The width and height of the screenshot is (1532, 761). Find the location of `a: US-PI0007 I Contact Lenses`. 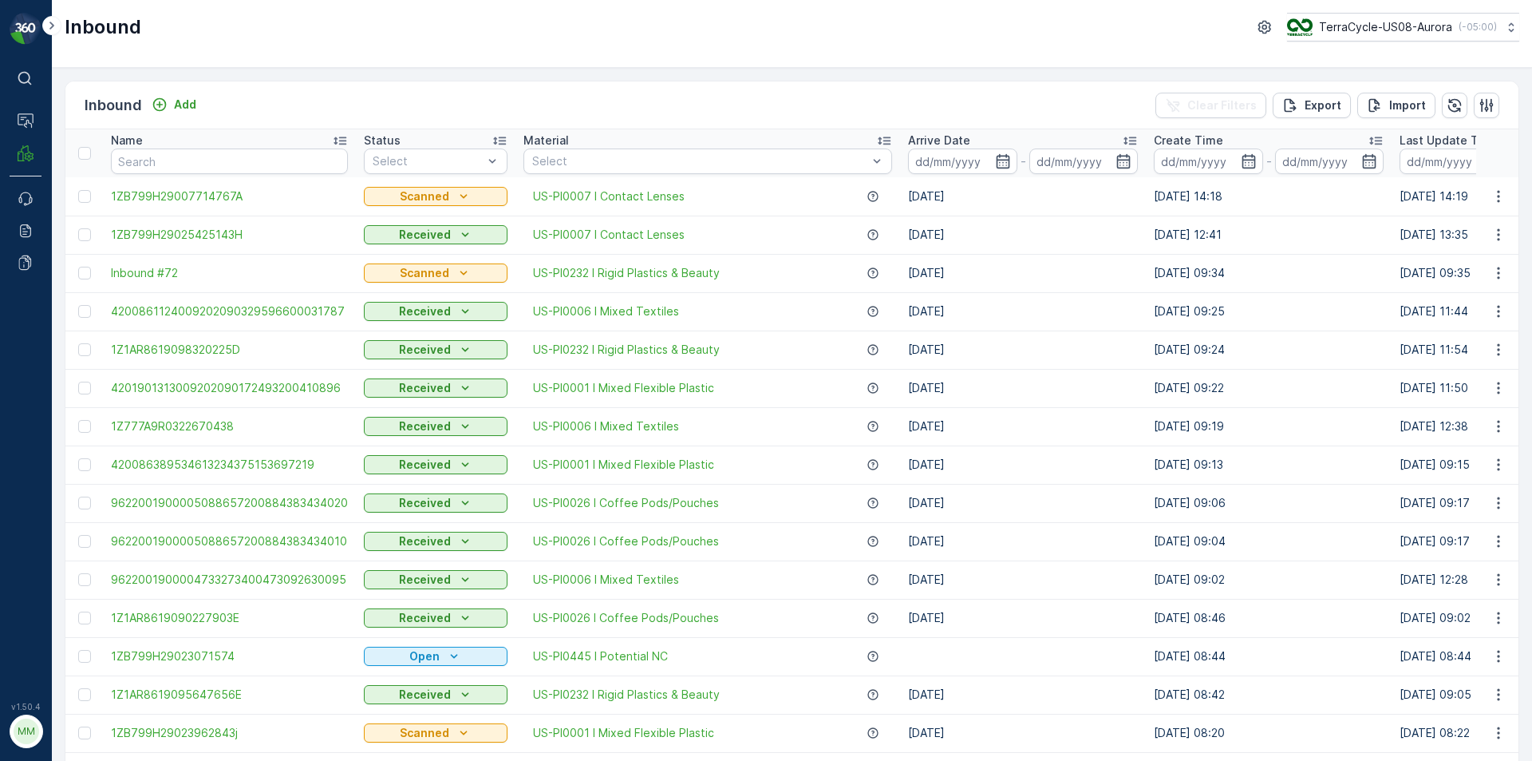

a: US-PI0007 I Contact Lenses is located at coordinates (609, 235).